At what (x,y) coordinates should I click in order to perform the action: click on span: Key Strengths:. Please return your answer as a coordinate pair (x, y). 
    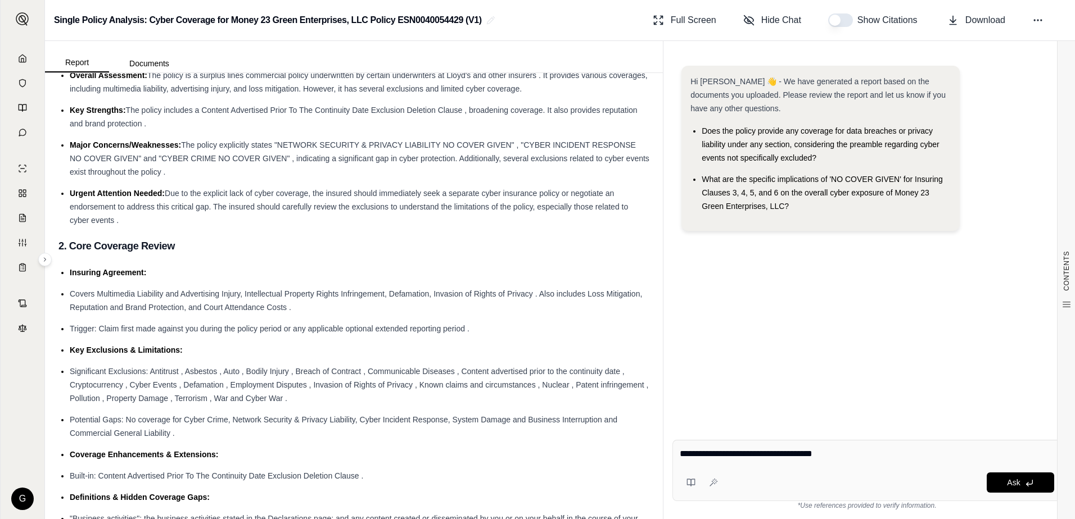
    Looking at the image, I should click on (98, 110).